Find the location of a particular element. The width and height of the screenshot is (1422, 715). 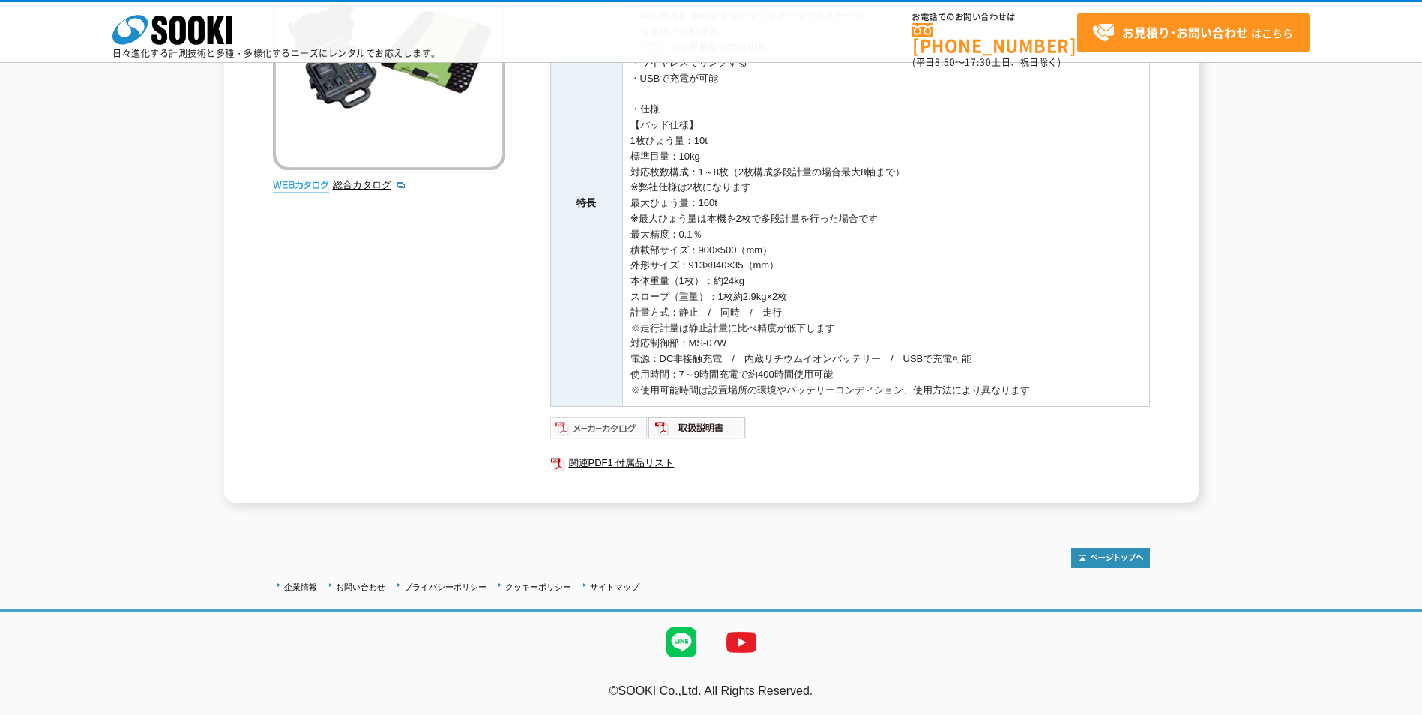

img: webカタログ is located at coordinates (300, 185).